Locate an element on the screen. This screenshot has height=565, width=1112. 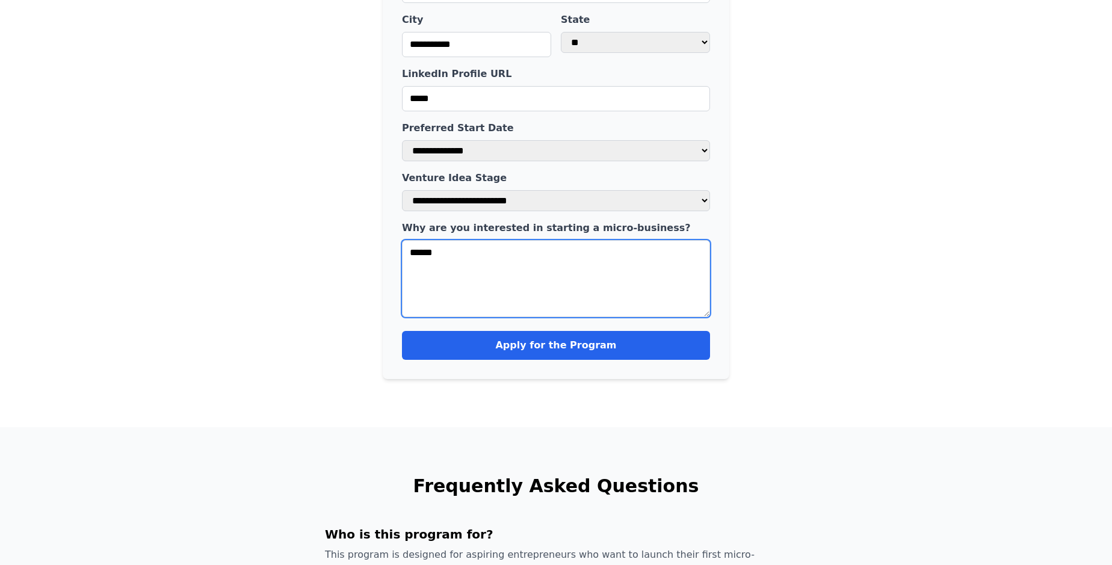
label: Venture Idea Stage is located at coordinates (556, 178).